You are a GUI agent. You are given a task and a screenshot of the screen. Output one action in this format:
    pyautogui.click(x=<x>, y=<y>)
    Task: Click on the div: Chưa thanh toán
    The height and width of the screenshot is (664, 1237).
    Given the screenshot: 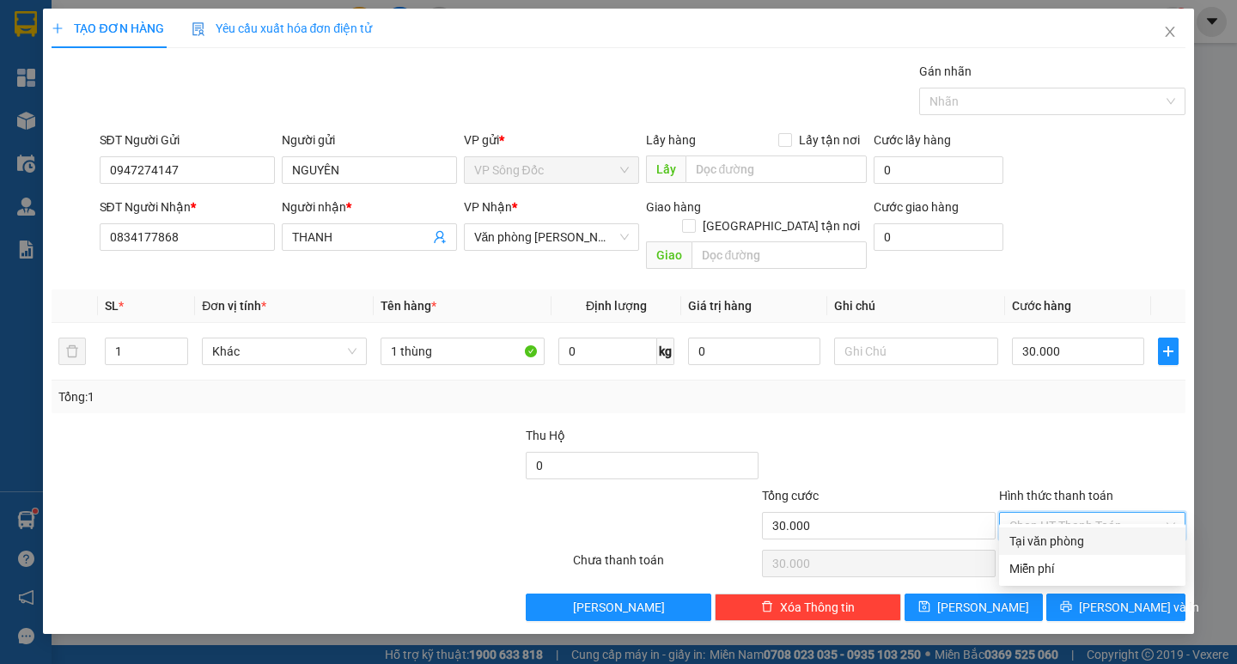 What is the action you would take?
    pyautogui.click(x=666, y=565)
    